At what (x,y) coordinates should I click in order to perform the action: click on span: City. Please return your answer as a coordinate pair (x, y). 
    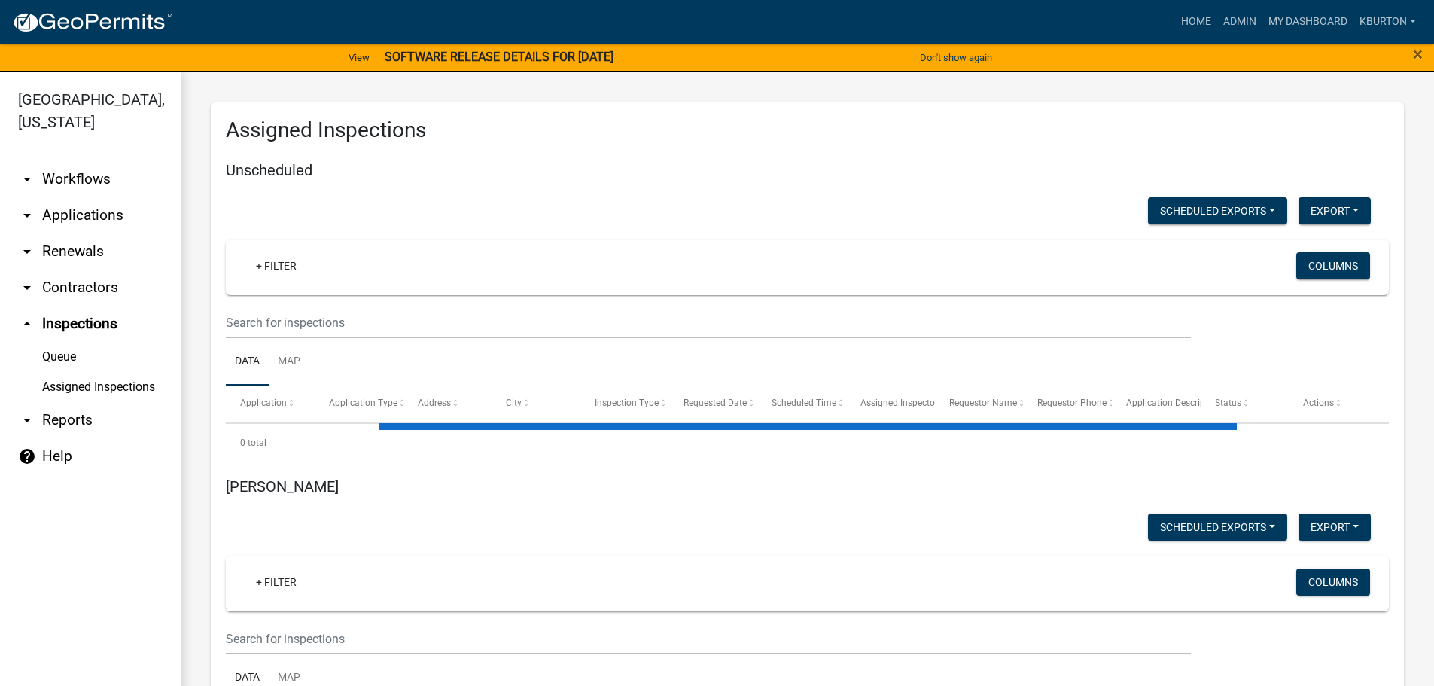
    Looking at the image, I should click on (513, 403).